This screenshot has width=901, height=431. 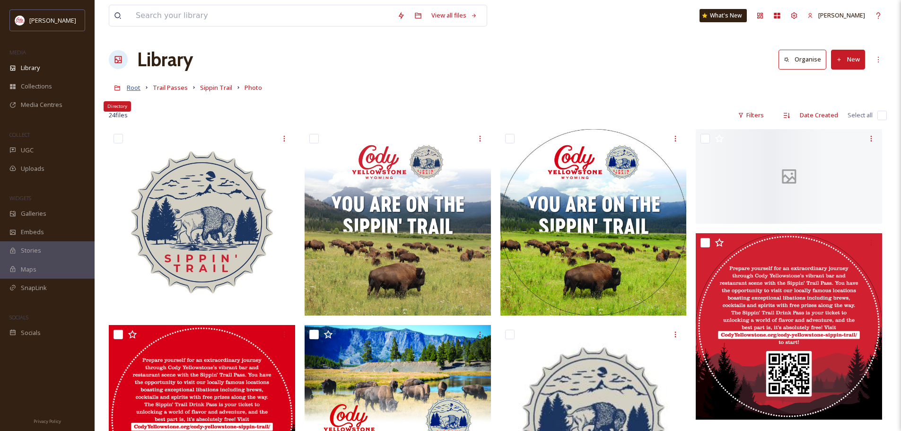 What do you see at coordinates (170, 88) in the screenshot?
I see `a: Trail Passes` at bounding box center [170, 88].